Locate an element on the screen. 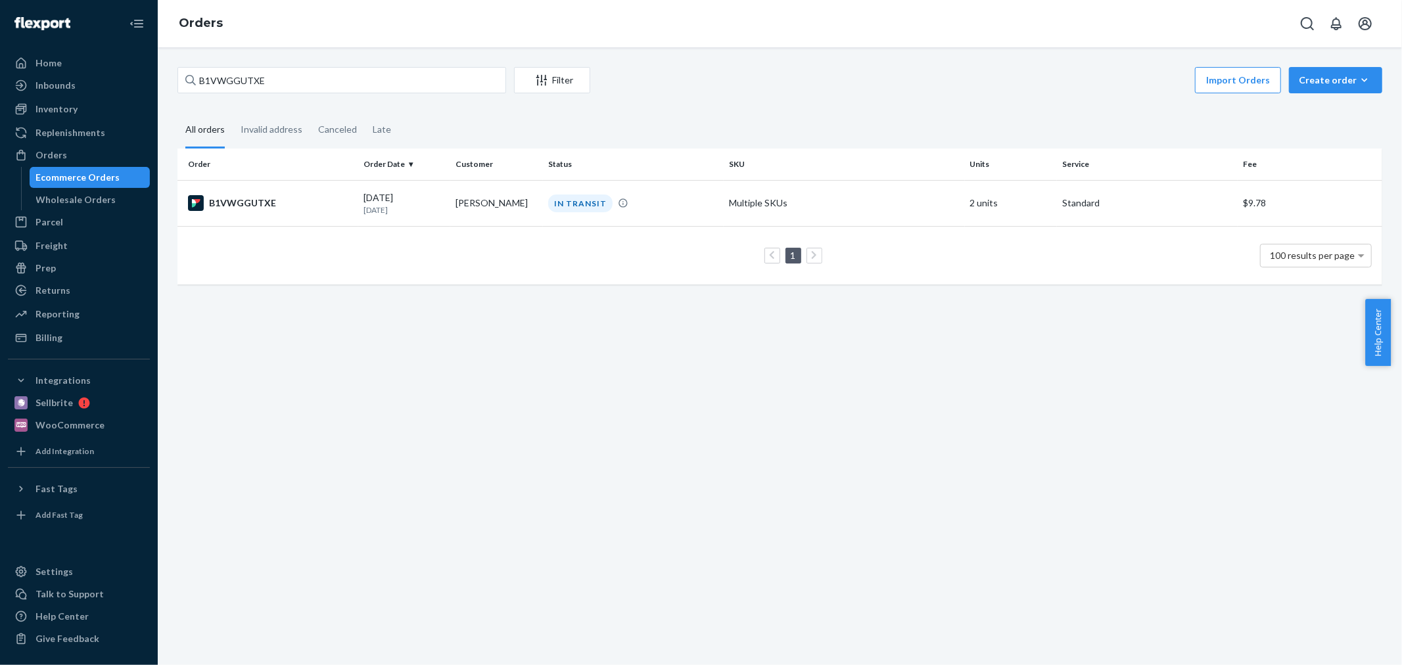  div: Give Feedback is located at coordinates (67, 639).